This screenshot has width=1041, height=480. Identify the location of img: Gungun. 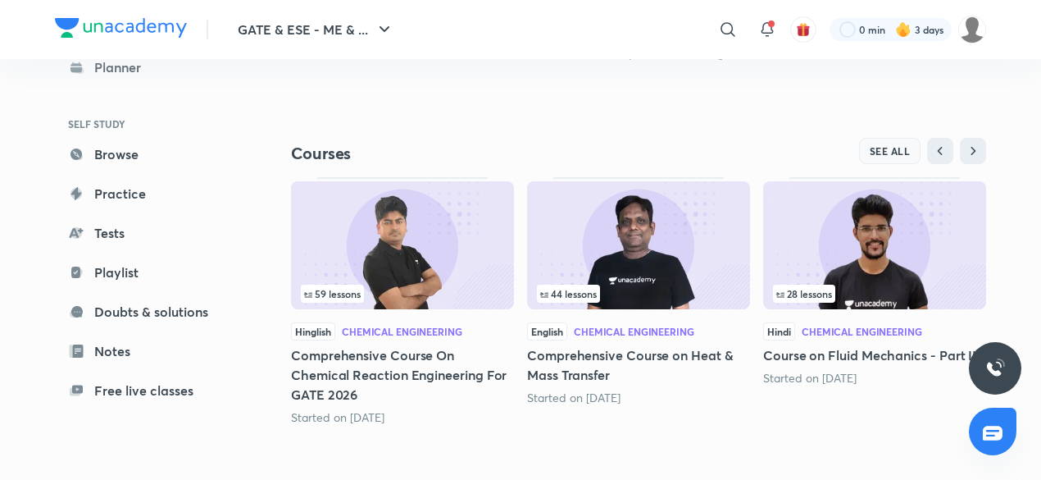
(972, 30).